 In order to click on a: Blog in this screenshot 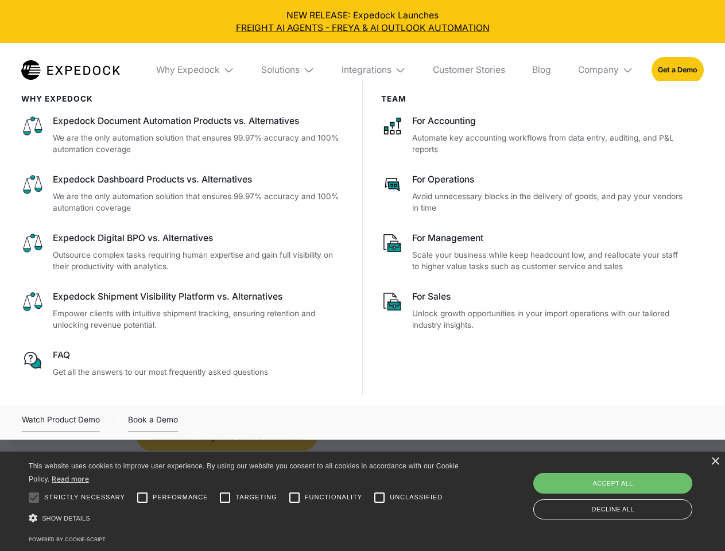, I will do `click(542, 70)`.